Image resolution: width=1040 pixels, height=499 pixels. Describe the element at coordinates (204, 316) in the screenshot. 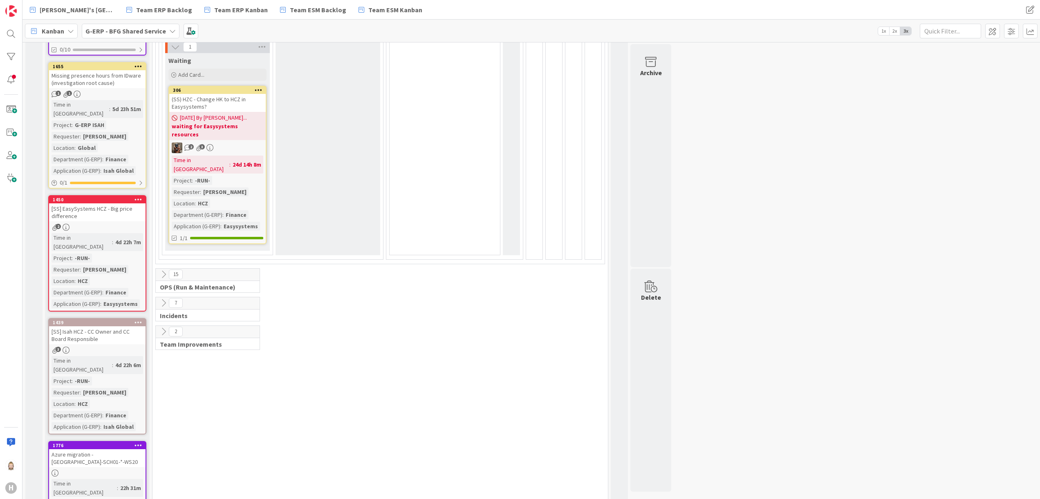

I see `span: Incidents` at that location.